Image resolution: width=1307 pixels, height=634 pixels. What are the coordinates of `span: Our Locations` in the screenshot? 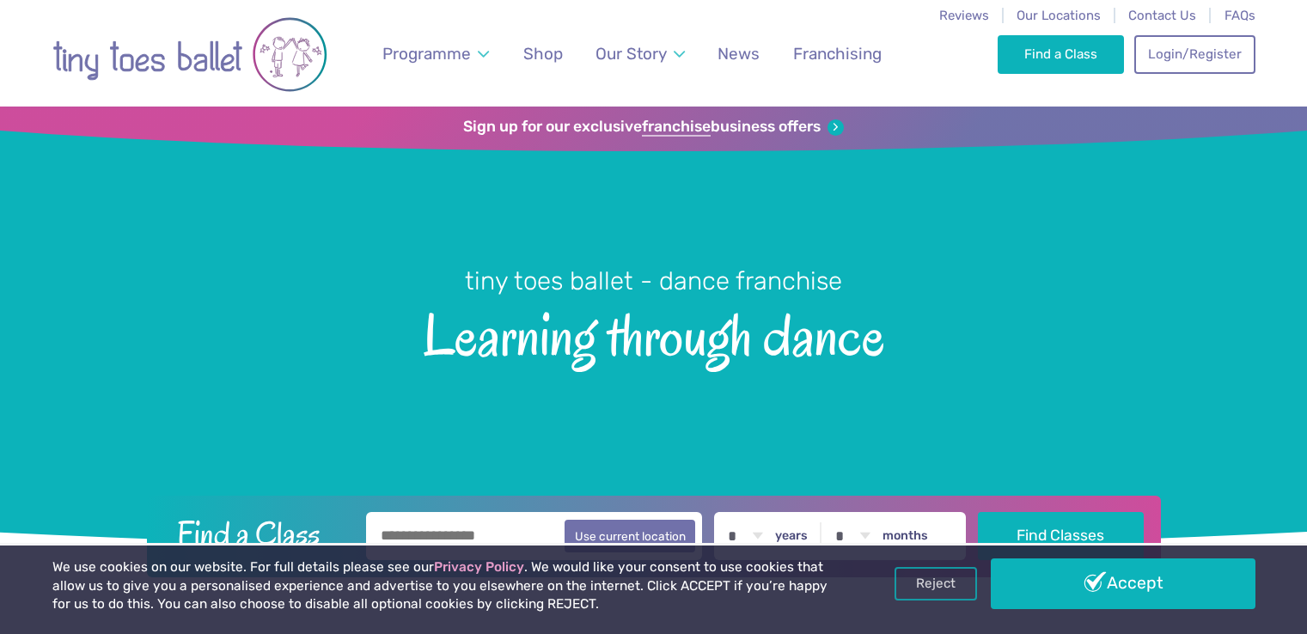 It's located at (1059, 15).